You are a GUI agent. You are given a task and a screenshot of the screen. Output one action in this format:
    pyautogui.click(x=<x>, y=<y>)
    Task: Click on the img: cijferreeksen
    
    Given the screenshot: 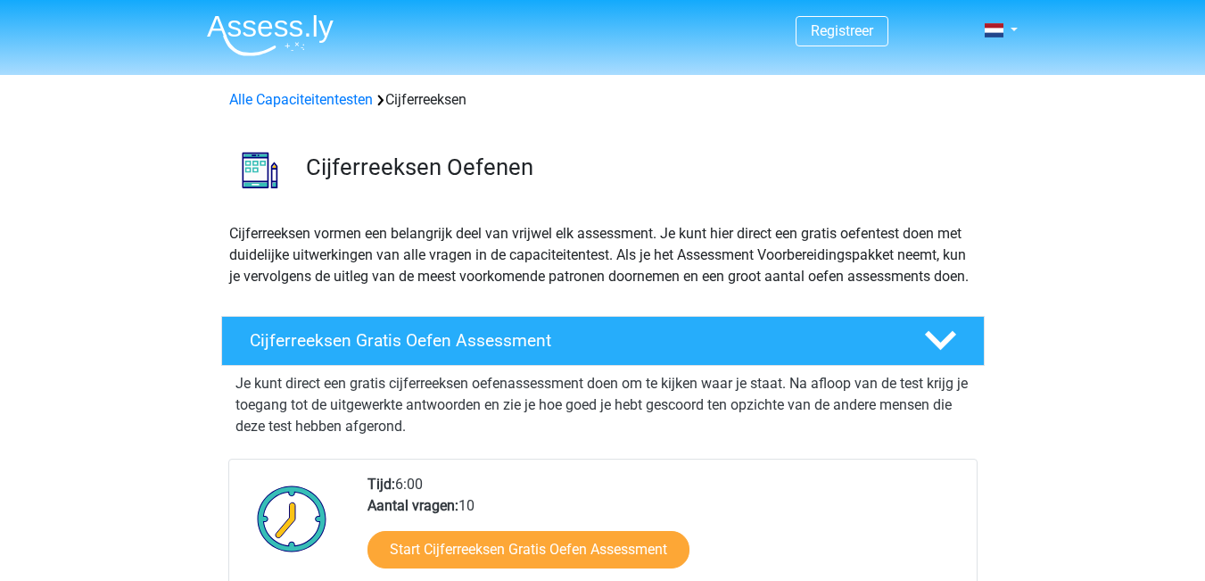 What is the action you would take?
    pyautogui.click(x=260, y=169)
    